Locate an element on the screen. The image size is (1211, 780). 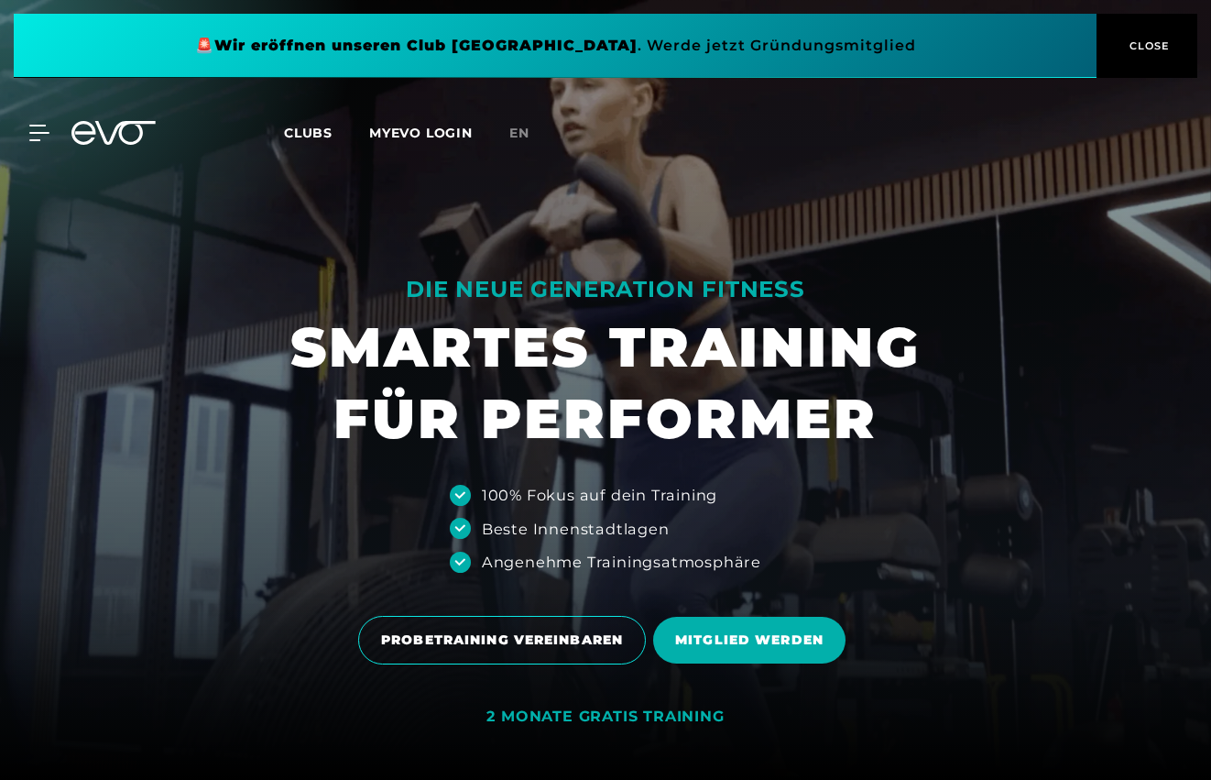
span: en is located at coordinates (520, 133).